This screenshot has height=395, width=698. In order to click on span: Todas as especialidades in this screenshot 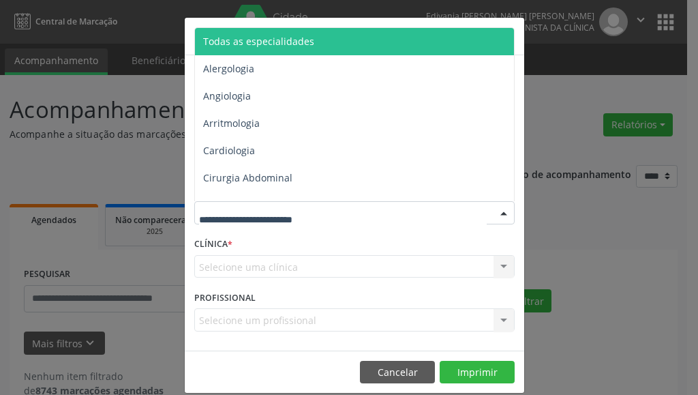, I will do `click(259, 41)`.